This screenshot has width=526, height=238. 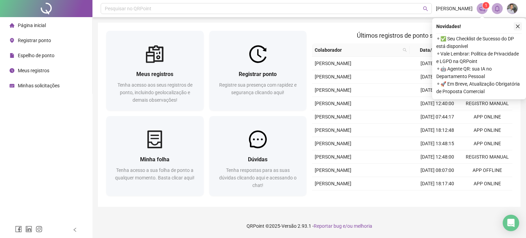 What do you see at coordinates (258, 71) in the screenshot?
I see `a: Registrar pontoRegistre sua presença com rapidez e segurança clicando aqui!` at bounding box center [258, 71].